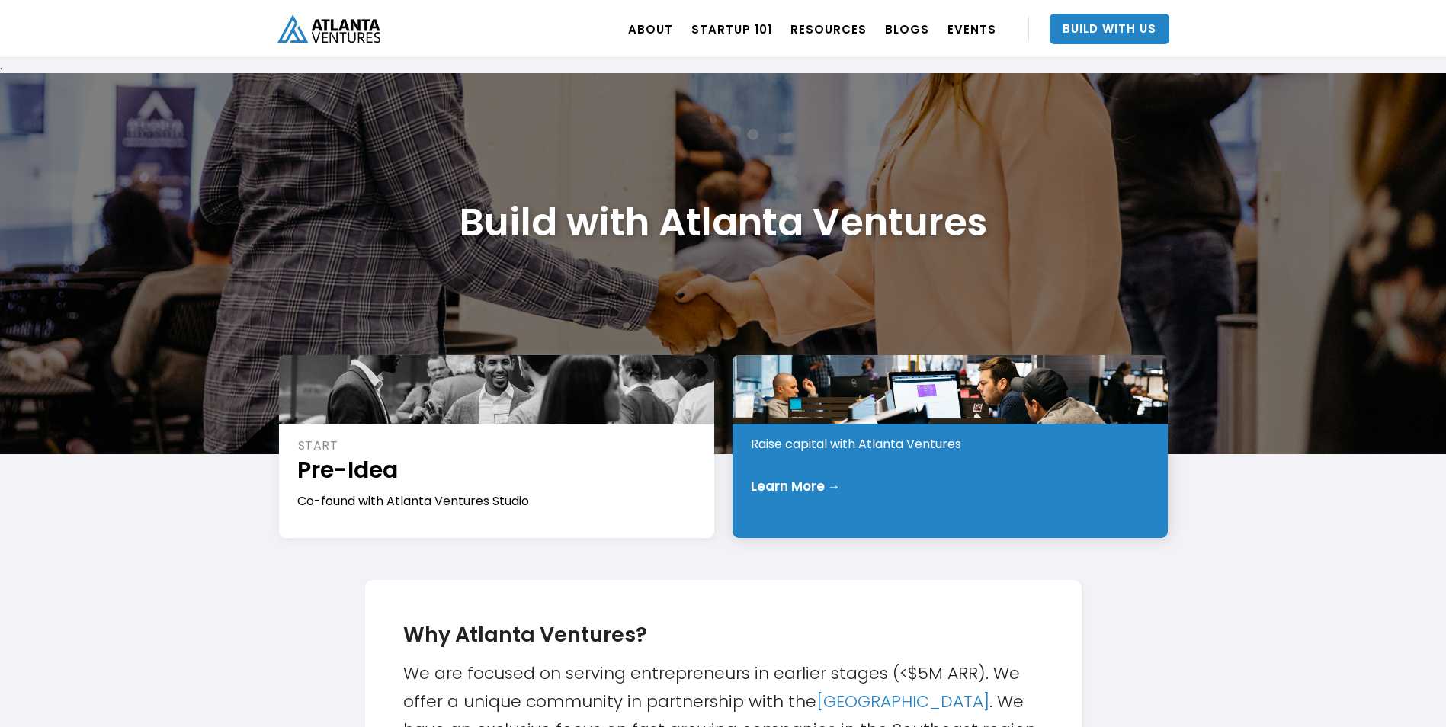 The height and width of the screenshot is (727, 1446). What do you see at coordinates (498, 446) in the screenshot?
I see `div: START` at bounding box center [498, 446].